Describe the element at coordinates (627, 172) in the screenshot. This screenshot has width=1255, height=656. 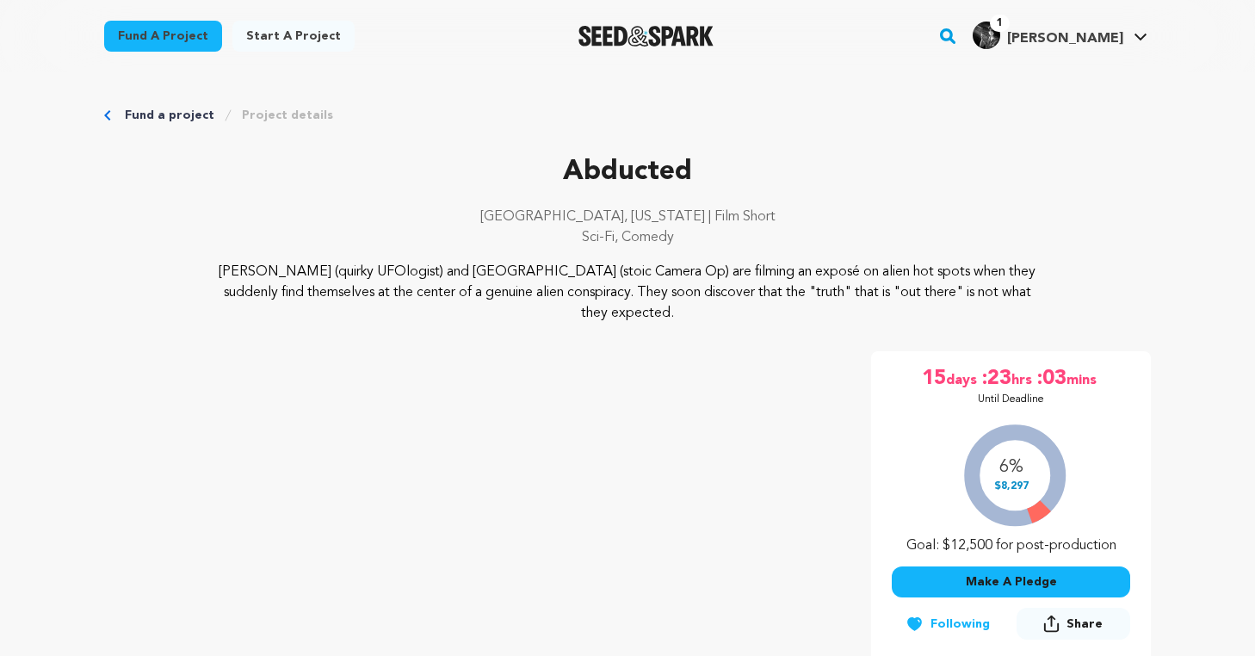
I see `p: Abducted` at that location.